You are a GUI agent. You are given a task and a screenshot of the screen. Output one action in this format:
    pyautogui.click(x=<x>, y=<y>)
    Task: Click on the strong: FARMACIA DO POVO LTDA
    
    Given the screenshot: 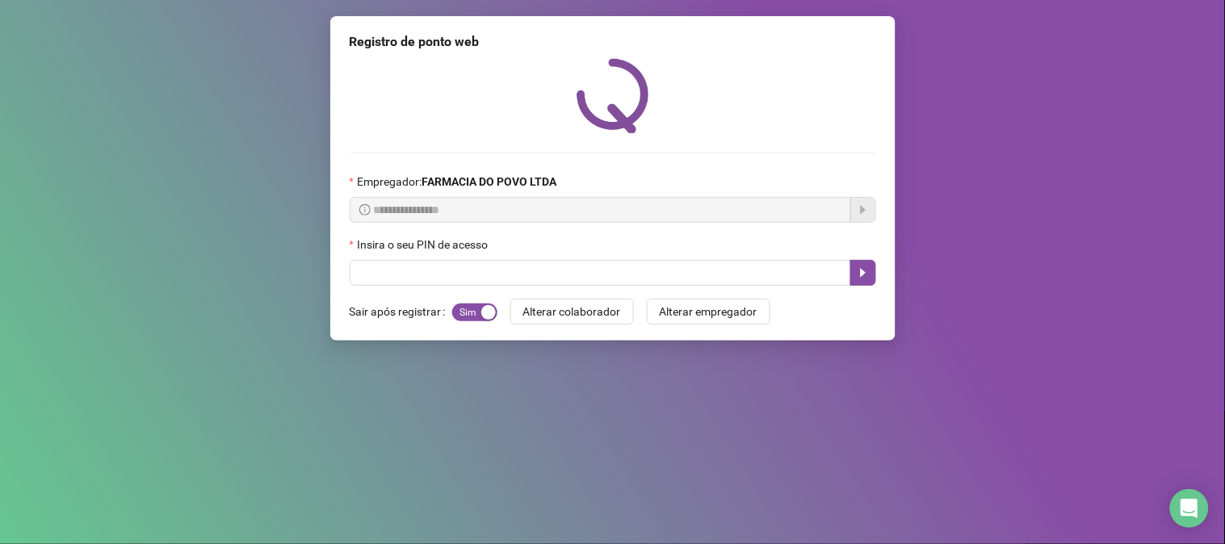 What is the action you would take?
    pyautogui.click(x=488, y=182)
    